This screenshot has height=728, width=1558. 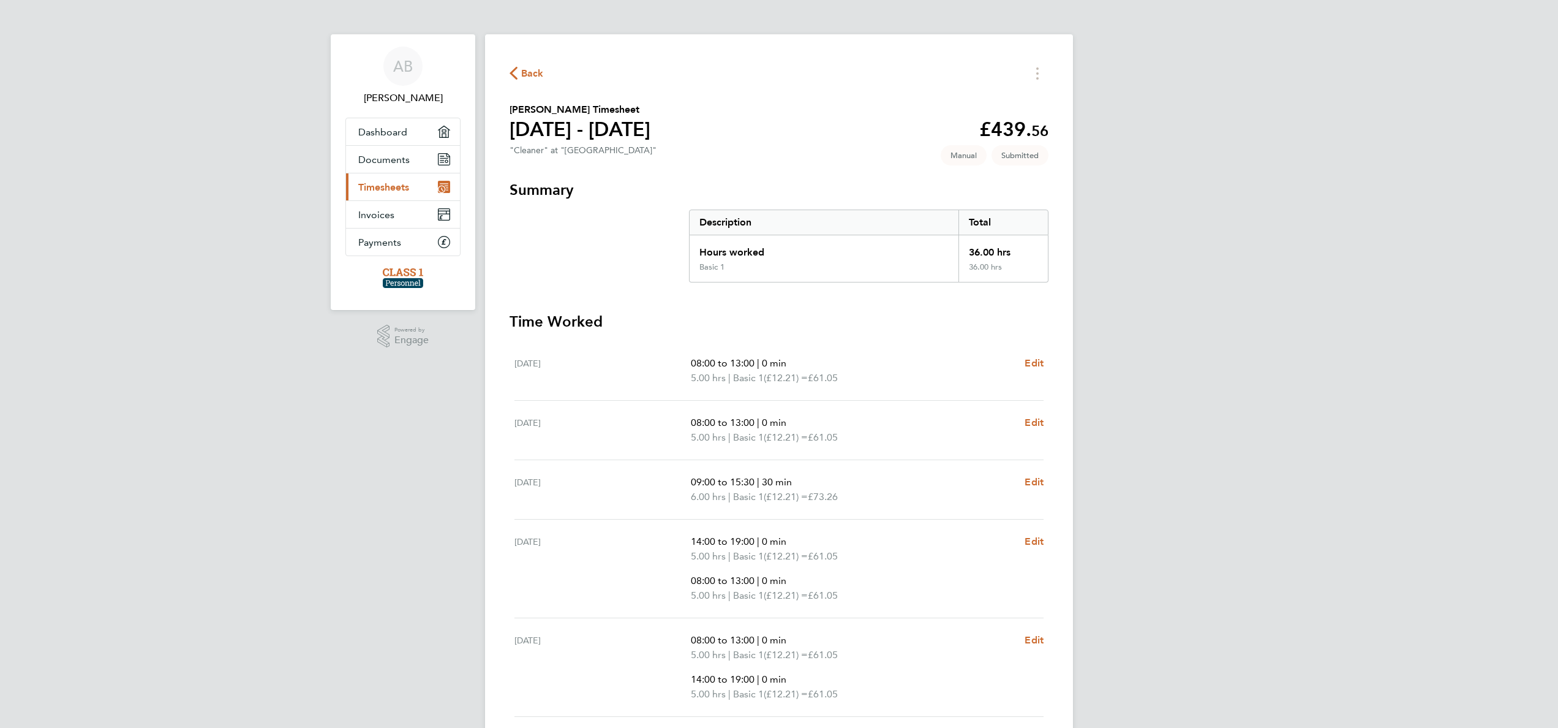 I want to click on span: Anthony Barrett, so click(x=403, y=98).